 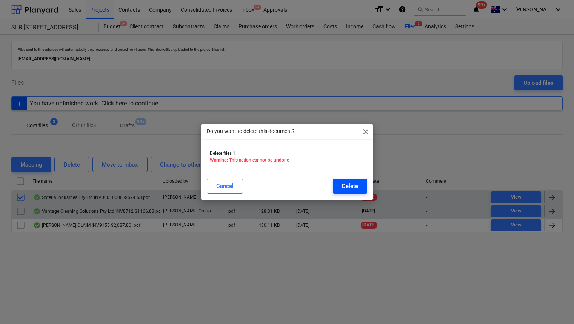 What do you see at coordinates (225, 186) in the screenshot?
I see `button: Cancel` at bounding box center [225, 186].